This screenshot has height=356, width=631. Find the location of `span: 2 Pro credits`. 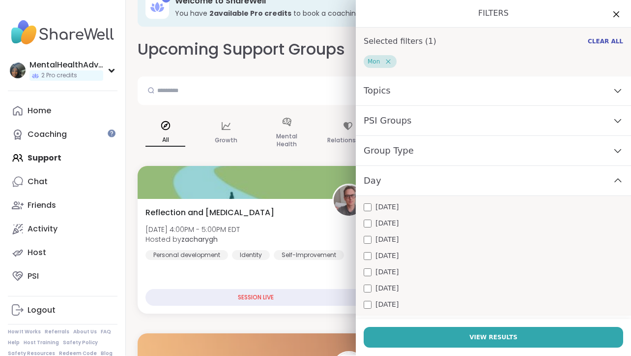

span: 2 Pro credits is located at coordinates (59, 76).